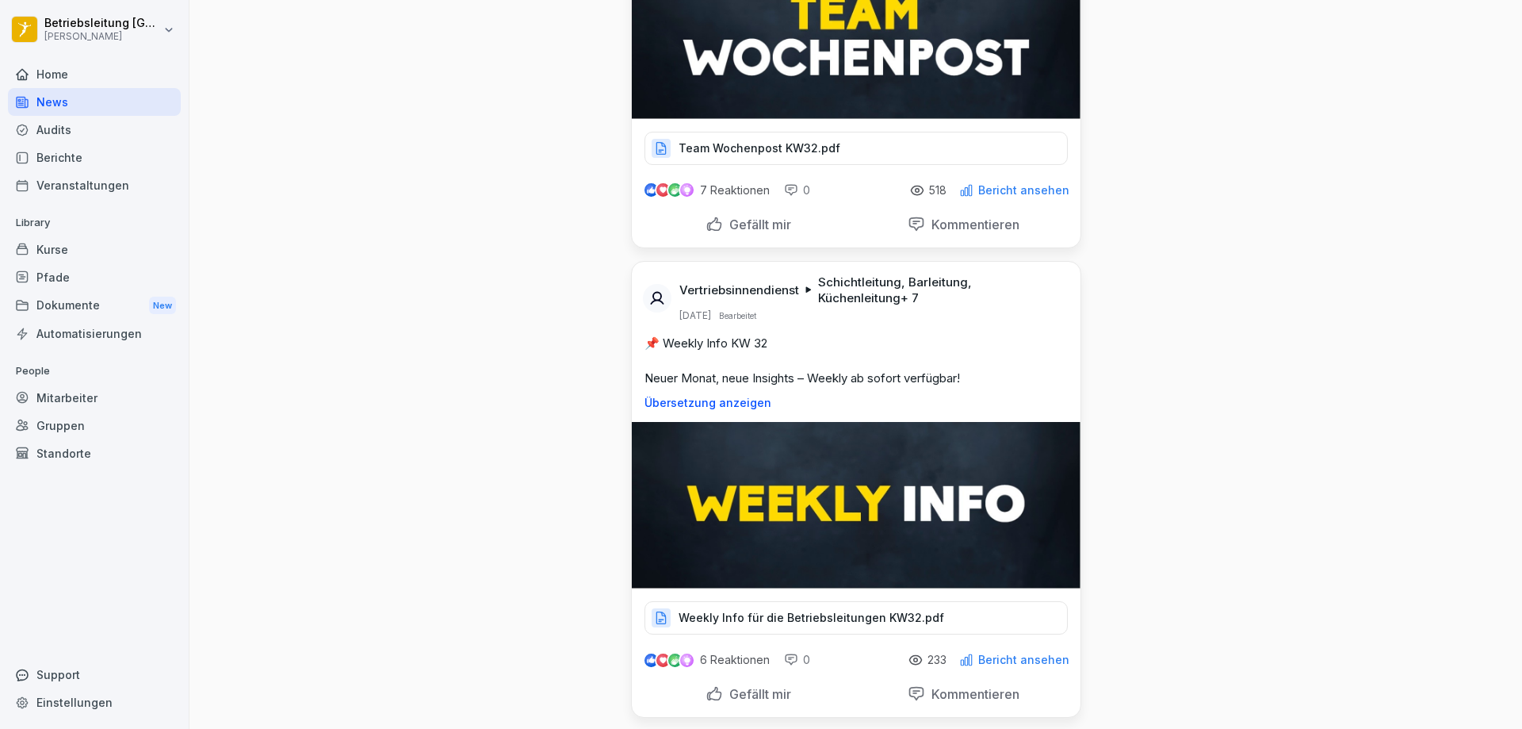  Describe the element at coordinates (735, 660) in the screenshot. I see `p: 6 Reaktionen` at that location.